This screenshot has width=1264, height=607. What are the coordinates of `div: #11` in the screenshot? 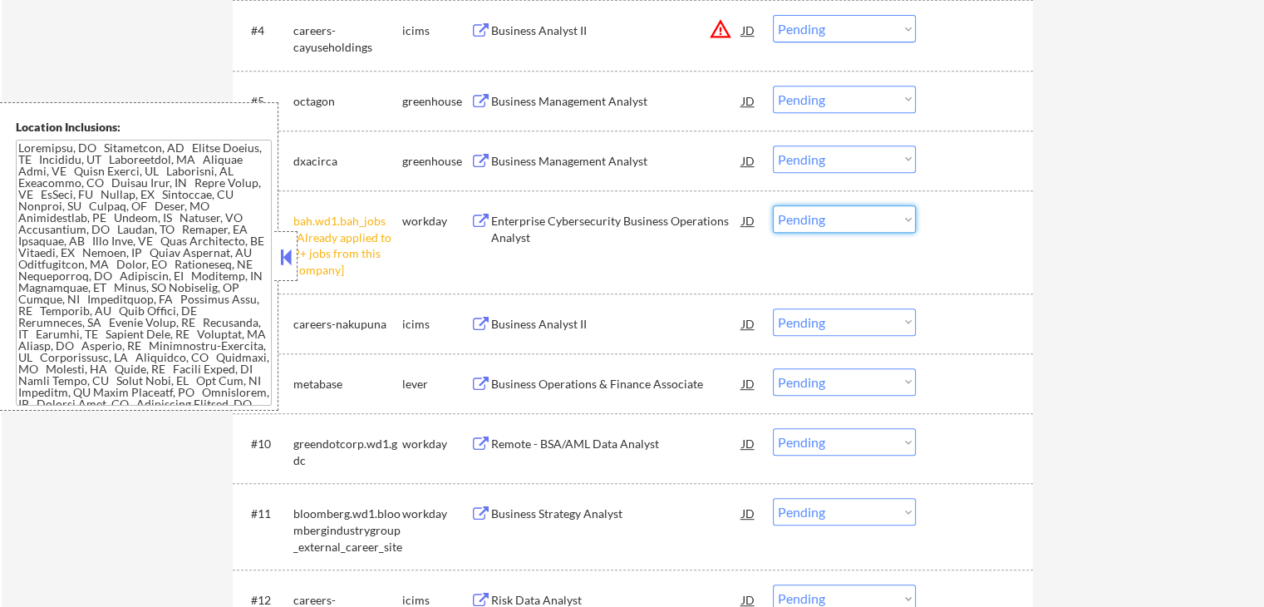 It's located at (265, 514).